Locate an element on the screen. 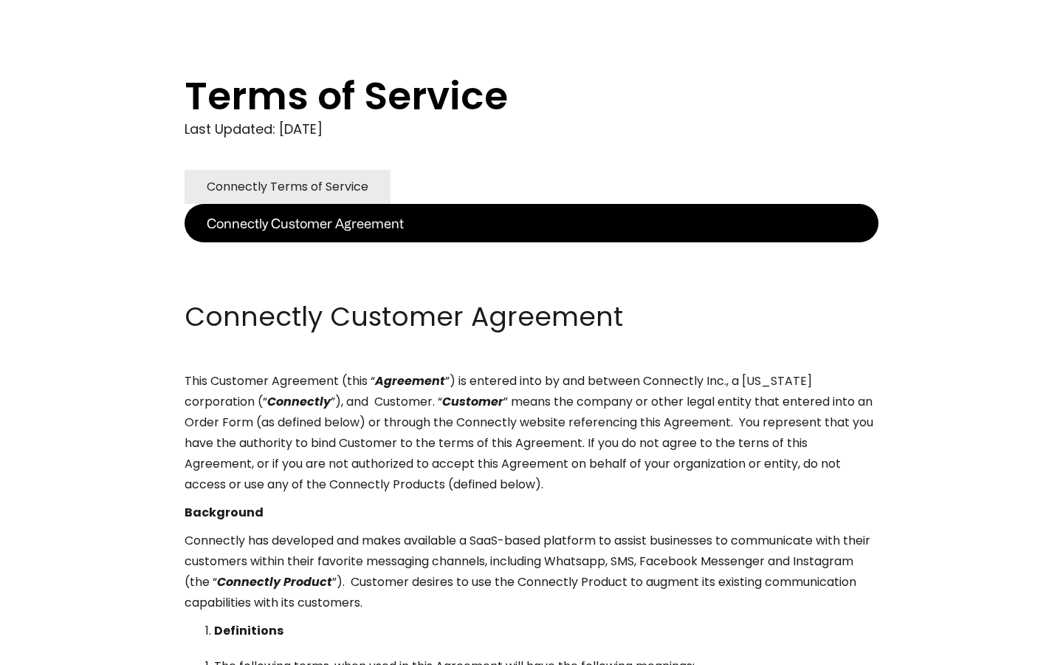 The height and width of the screenshot is (665, 1063). div: Connectly Customer Agreement is located at coordinates (305, 223).